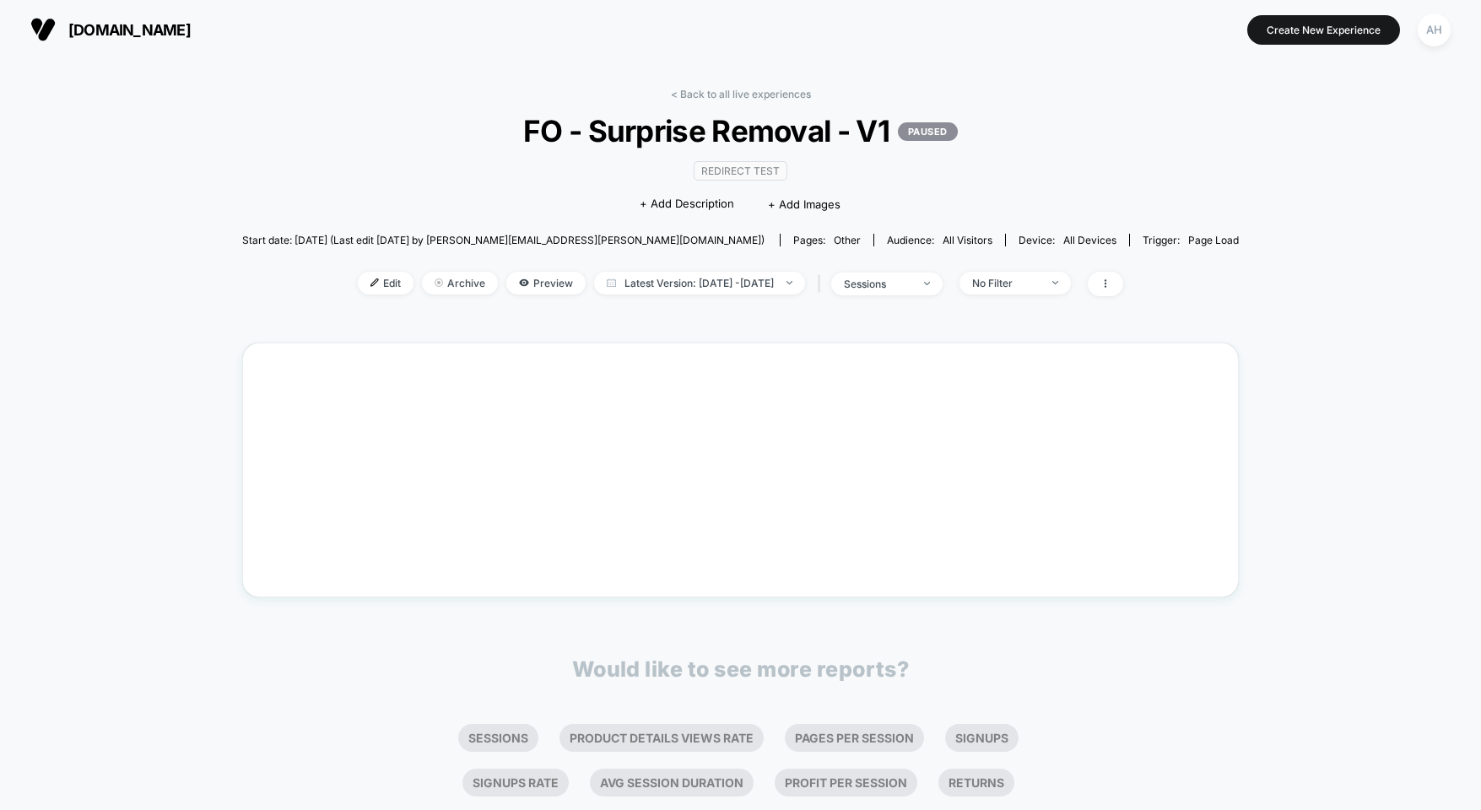 The width and height of the screenshot is (1481, 810). Describe the element at coordinates (982, 738) in the screenshot. I see `li: Signups` at that location.